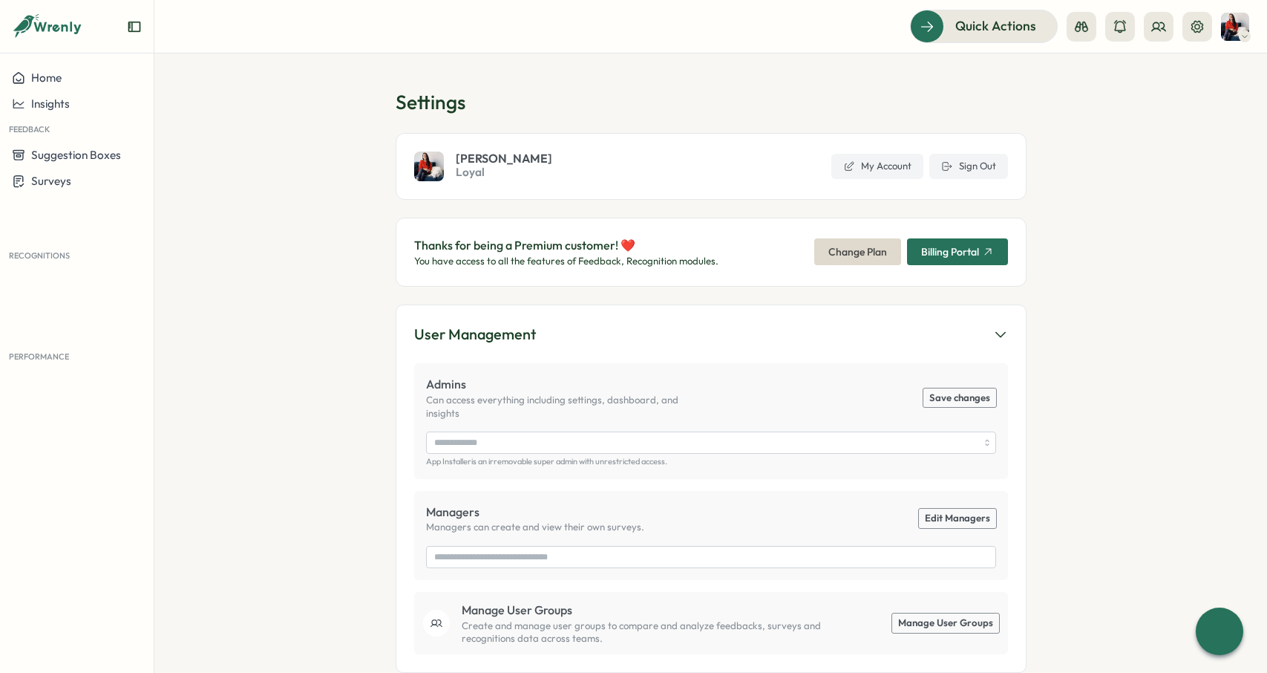 Image resolution: width=1267 pixels, height=673 pixels. I want to click on p: Can access everything including settings, dashboard, and insights, so click(569, 406).